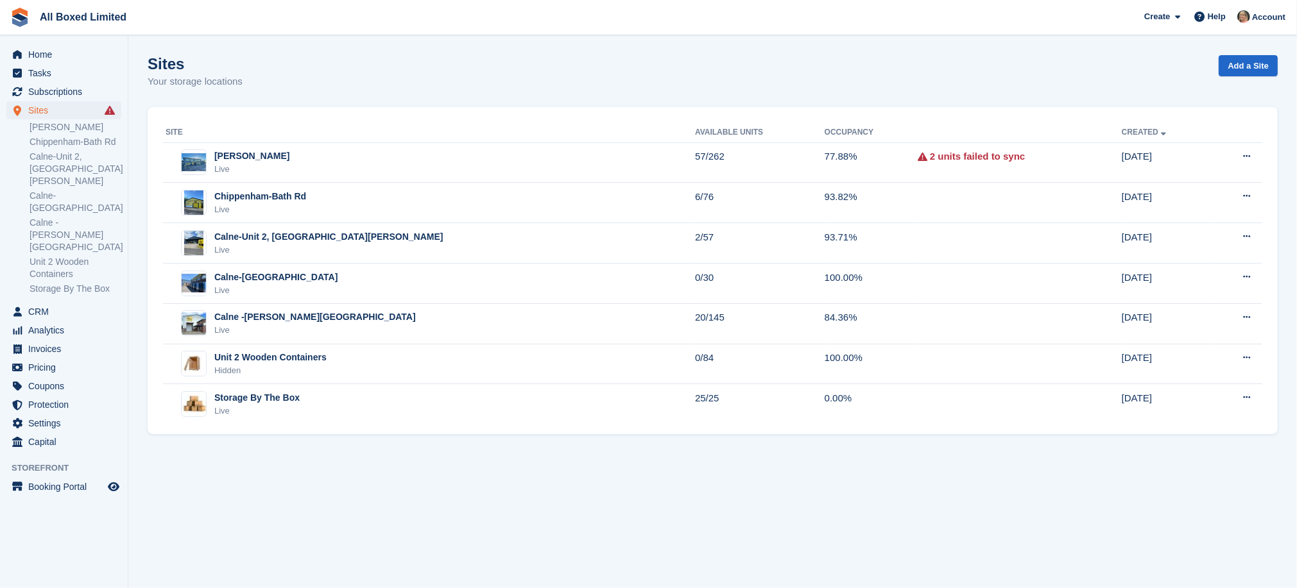 The width and height of the screenshot is (1297, 588). What do you see at coordinates (69, 468) in the screenshot?
I see `span: Storefront` at bounding box center [69, 468].